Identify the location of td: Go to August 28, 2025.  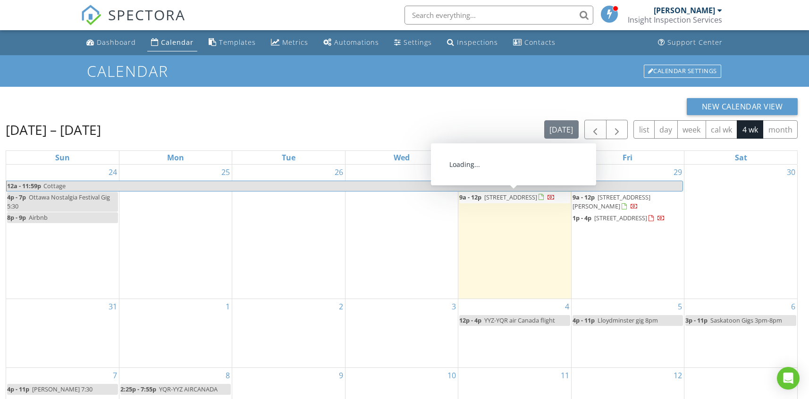
(515, 232).